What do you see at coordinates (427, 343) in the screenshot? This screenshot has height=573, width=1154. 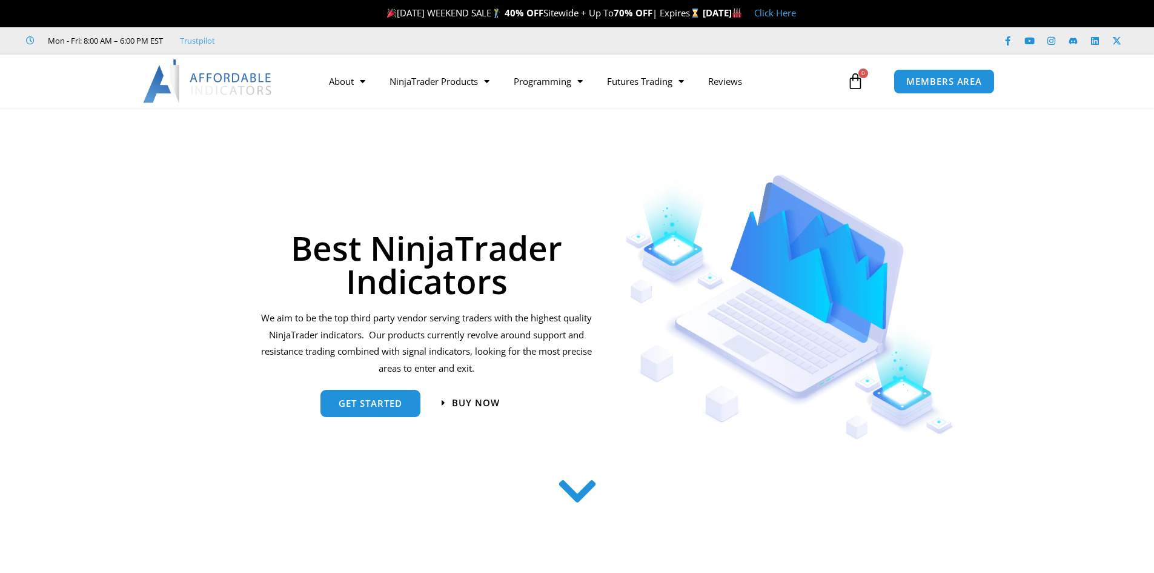 I see `p: We aim to be the top third party vendor serving traders with the highest quality NinjaTrader indi...` at bounding box center [427, 343].